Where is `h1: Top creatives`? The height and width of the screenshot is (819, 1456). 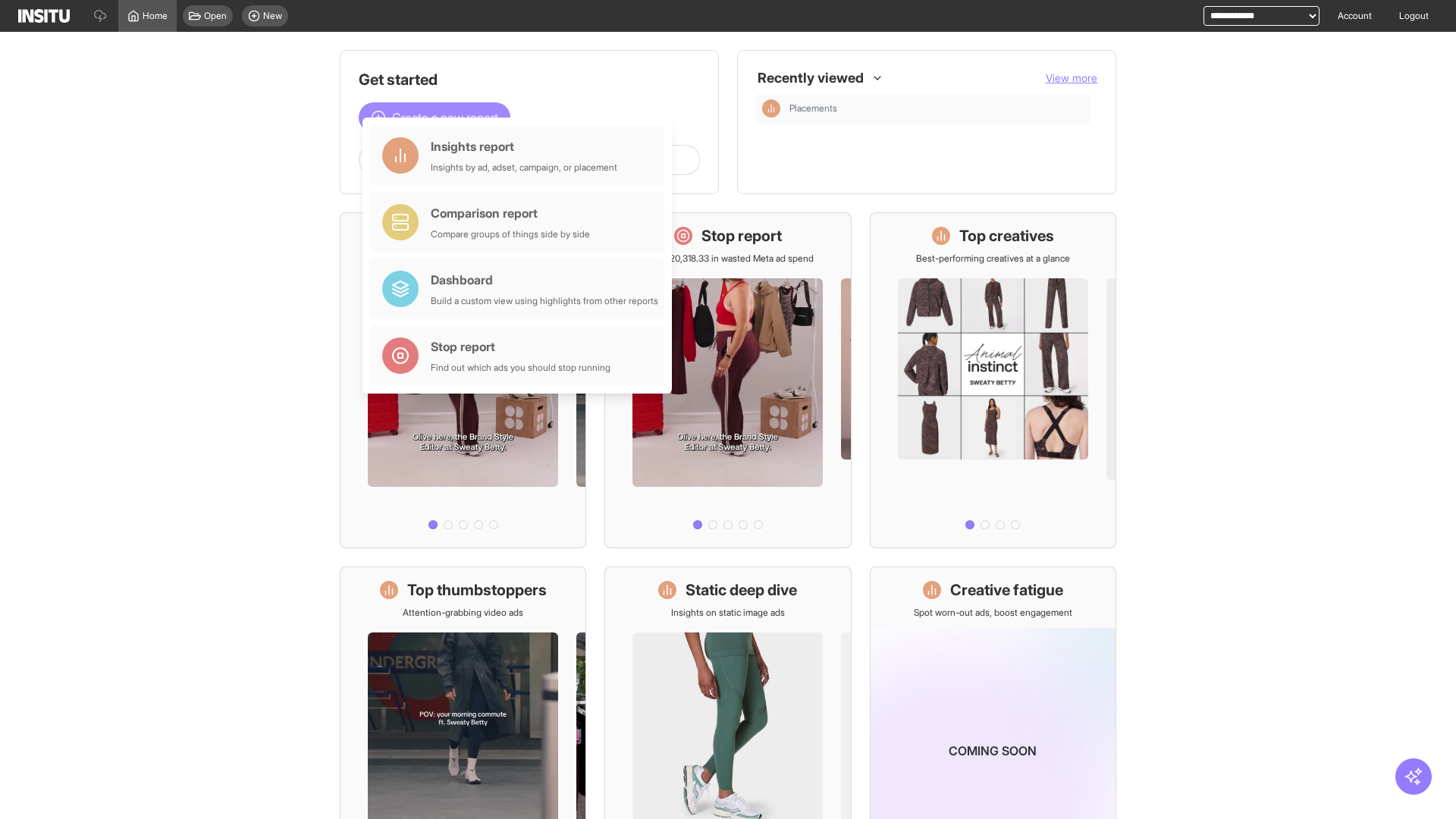
h1: Top creatives is located at coordinates (1006, 235).